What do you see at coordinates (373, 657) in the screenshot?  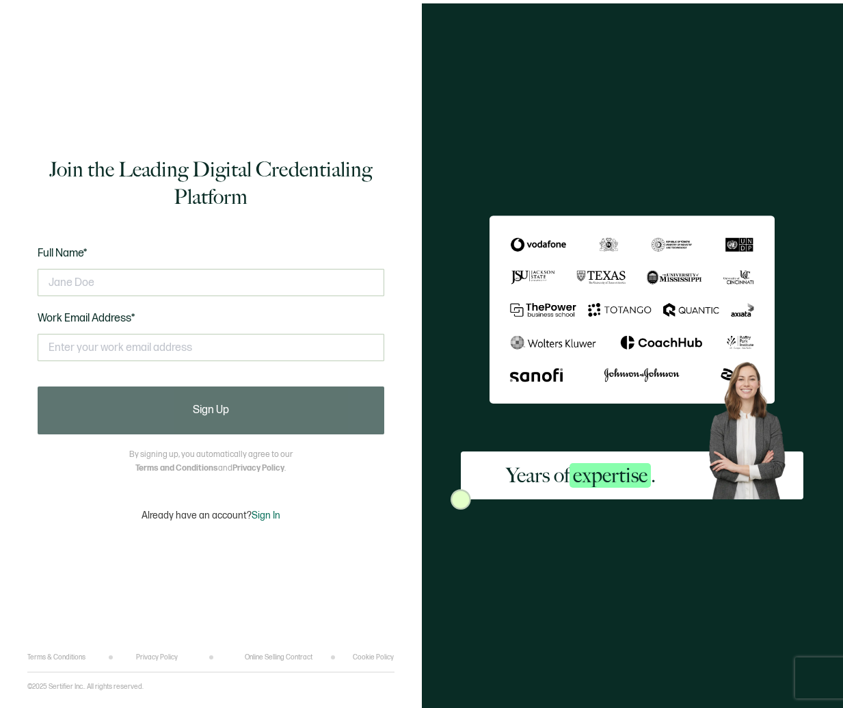 I see `a: Cookie Policy` at bounding box center [373, 657].